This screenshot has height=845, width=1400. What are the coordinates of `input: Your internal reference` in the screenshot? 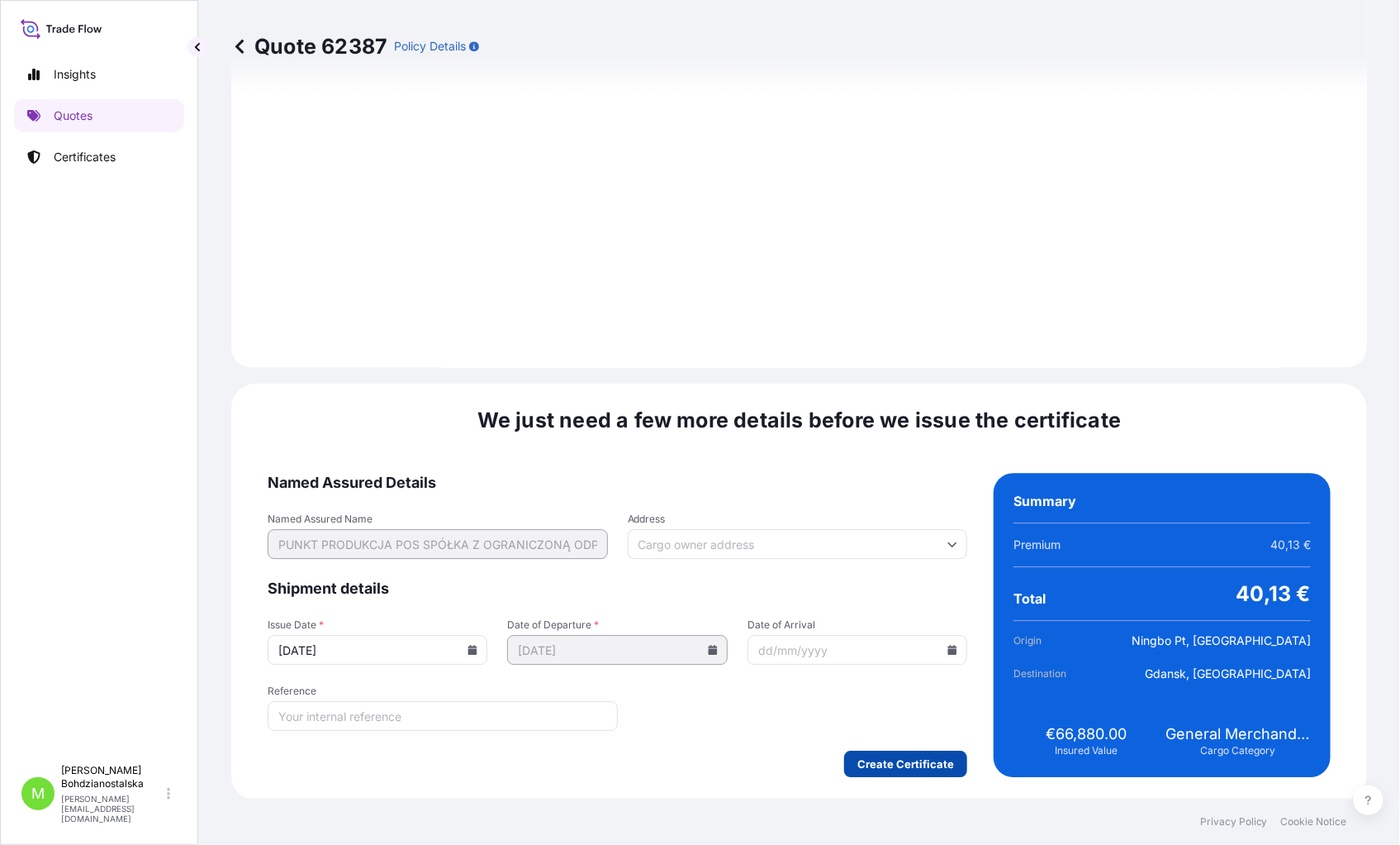 It's located at (443, 716).